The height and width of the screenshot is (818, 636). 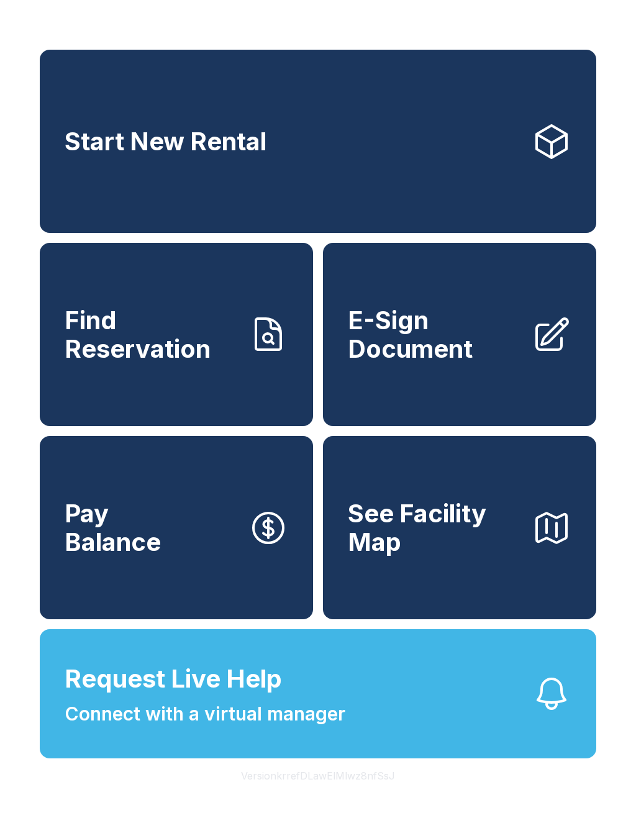 I want to click on span: Pay Balance, so click(x=112, y=527).